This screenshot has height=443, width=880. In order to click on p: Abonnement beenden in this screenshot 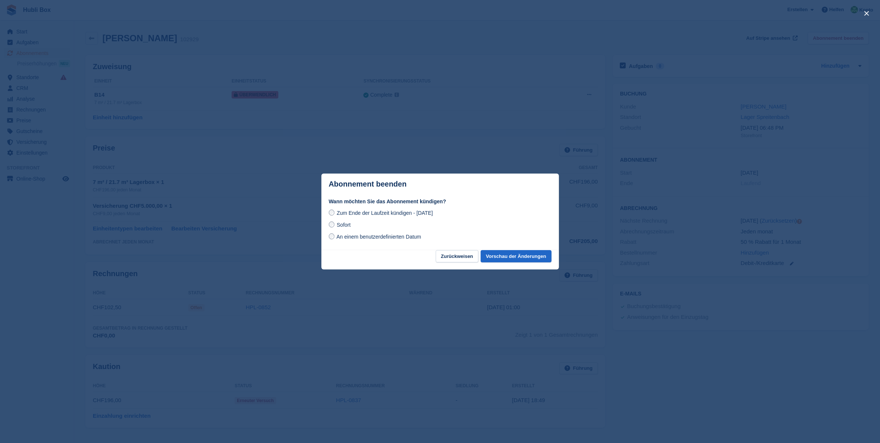, I will do `click(368, 184)`.